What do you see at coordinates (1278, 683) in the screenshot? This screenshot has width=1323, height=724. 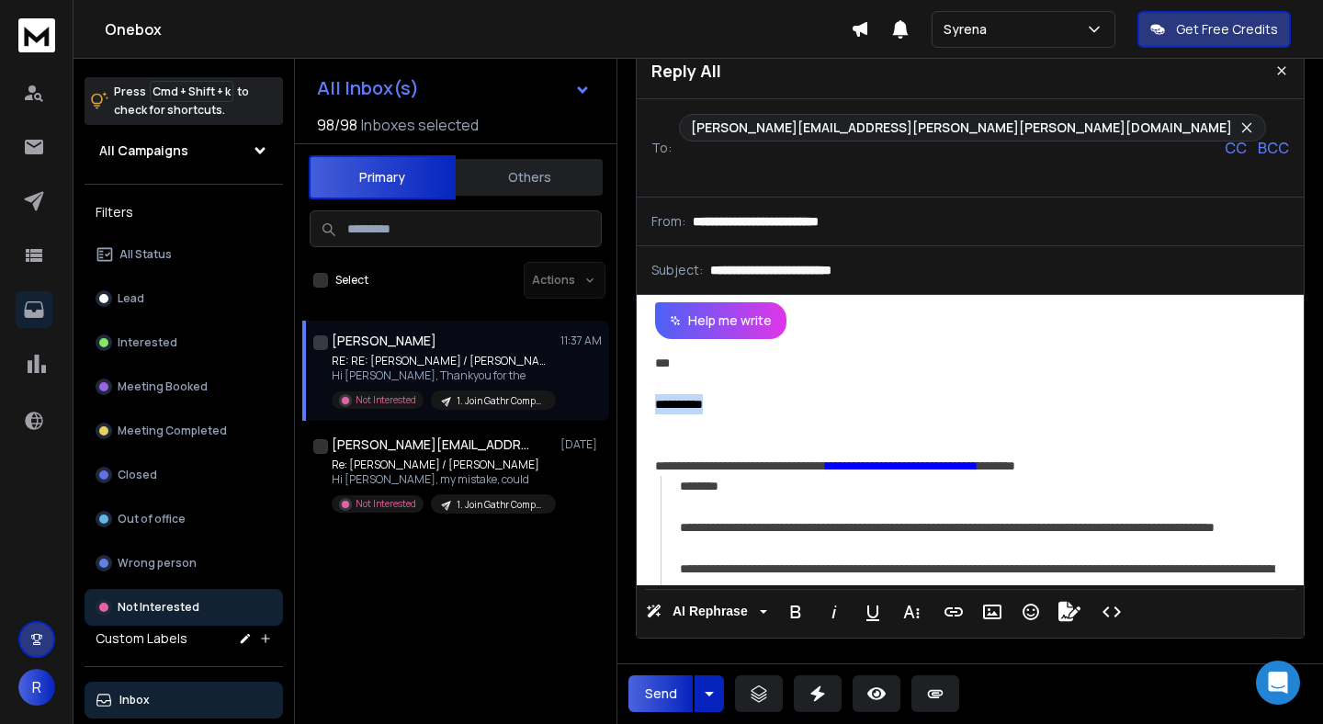 I see `div: Open Intercom Messenger` at bounding box center [1278, 683].